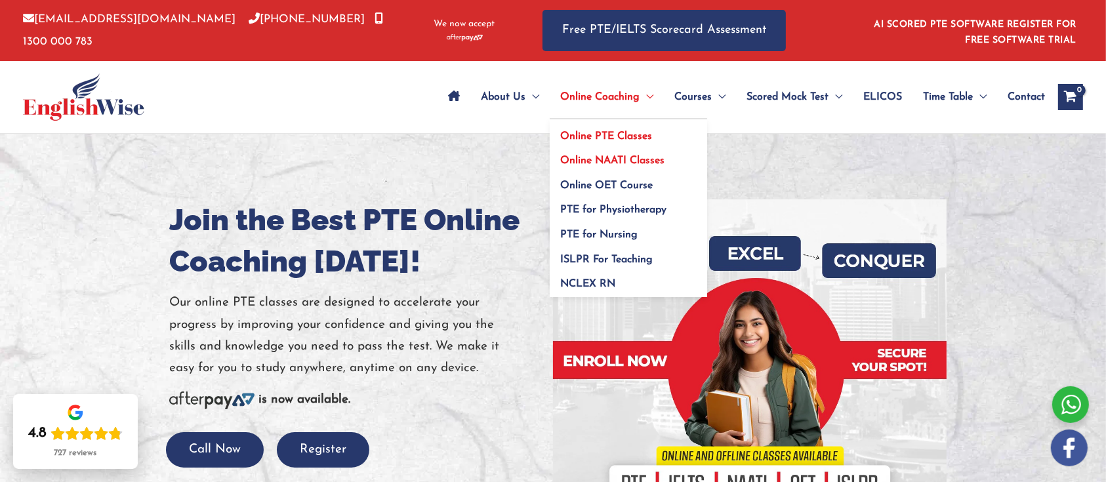  What do you see at coordinates (588, 284) in the screenshot?
I see `span: NCLEX RN` at bounding box center [588, 284].